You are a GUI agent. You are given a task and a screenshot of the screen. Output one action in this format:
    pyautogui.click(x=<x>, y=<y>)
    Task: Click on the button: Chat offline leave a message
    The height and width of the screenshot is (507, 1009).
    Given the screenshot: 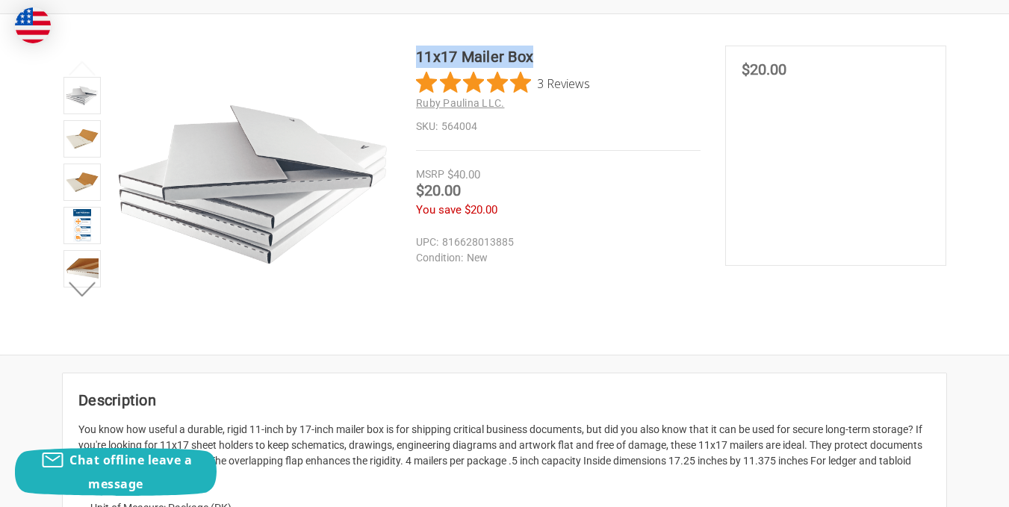 What is the action you would take?
    pyautogui.click(x=116, y=472)
    